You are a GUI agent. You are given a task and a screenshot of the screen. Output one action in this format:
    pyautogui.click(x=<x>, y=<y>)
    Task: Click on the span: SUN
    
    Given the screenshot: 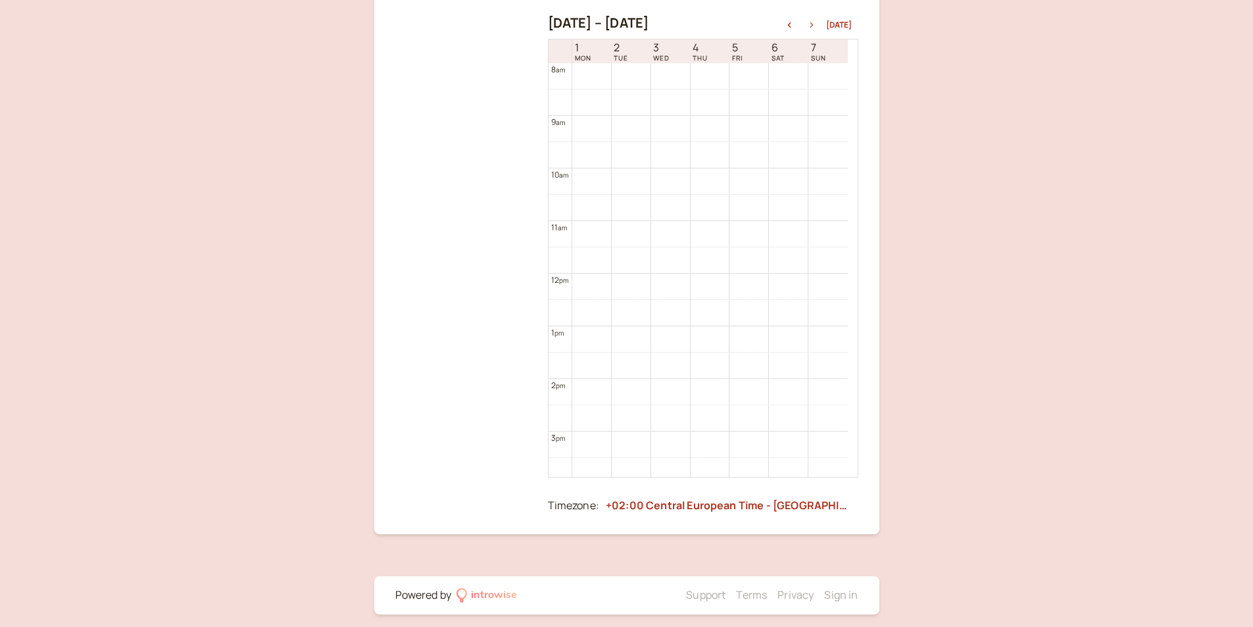 What is the action you would take?
    pyautogui.click(x=818, y=58)
    